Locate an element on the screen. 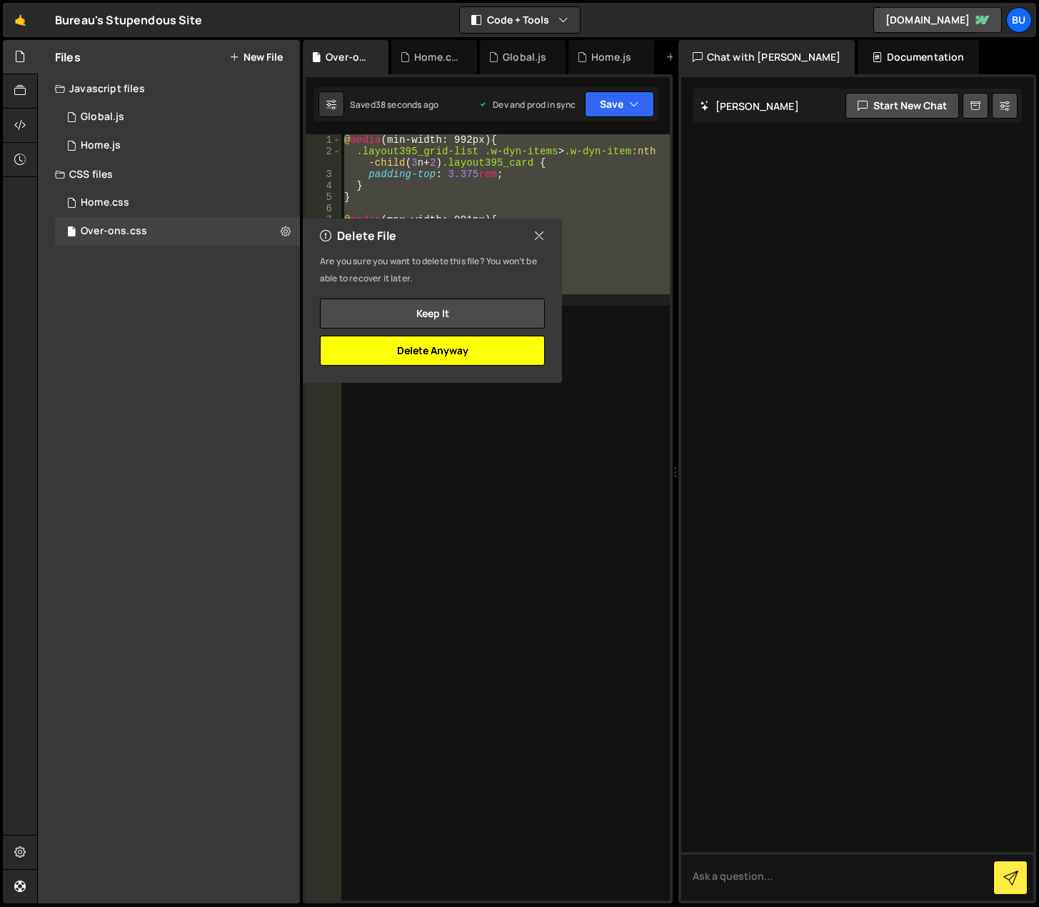 The width and height of the screenshot is (1039, 907). div: 1 is located at coordinates (323, 140).